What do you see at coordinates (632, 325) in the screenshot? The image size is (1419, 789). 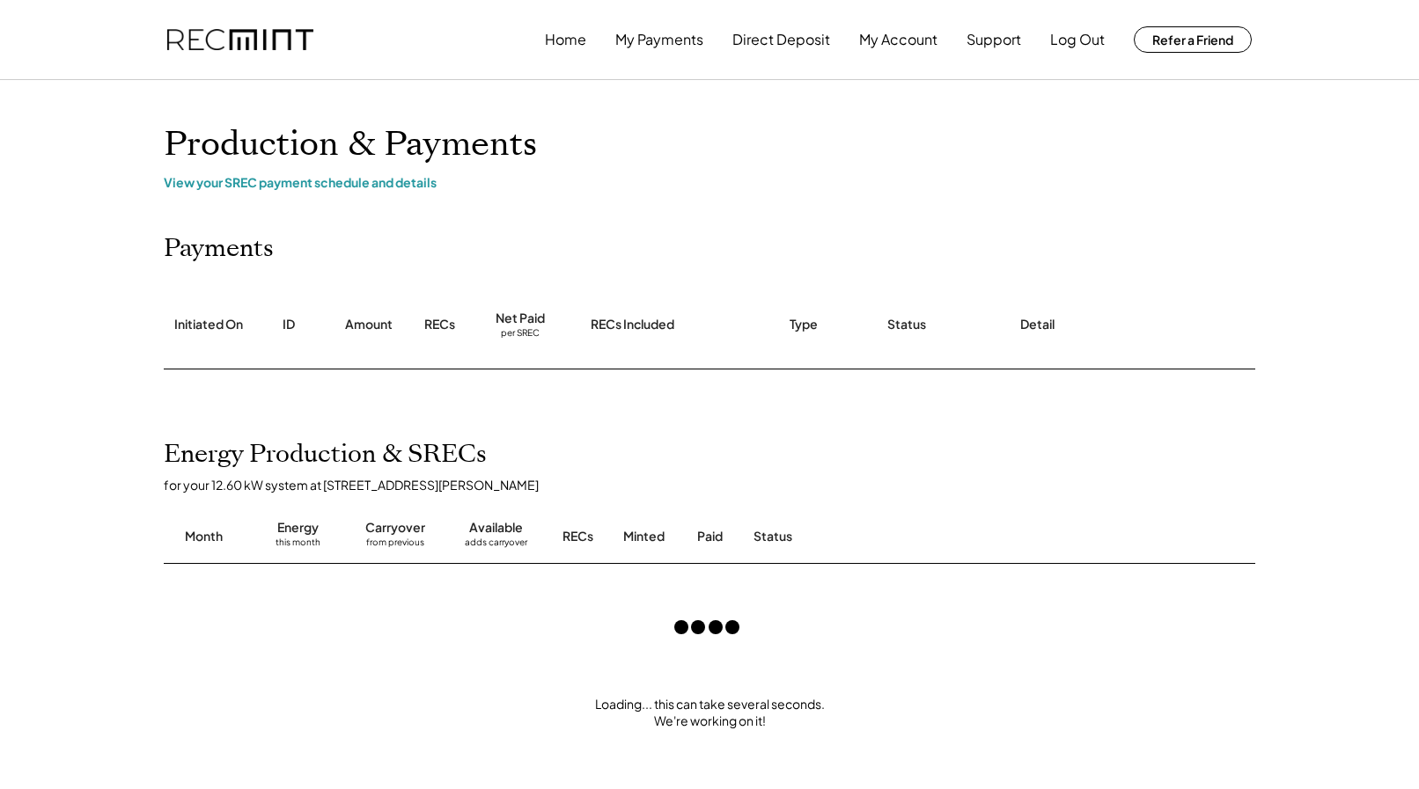 I see `div: RECs Included` at bounding box center [632, 325].